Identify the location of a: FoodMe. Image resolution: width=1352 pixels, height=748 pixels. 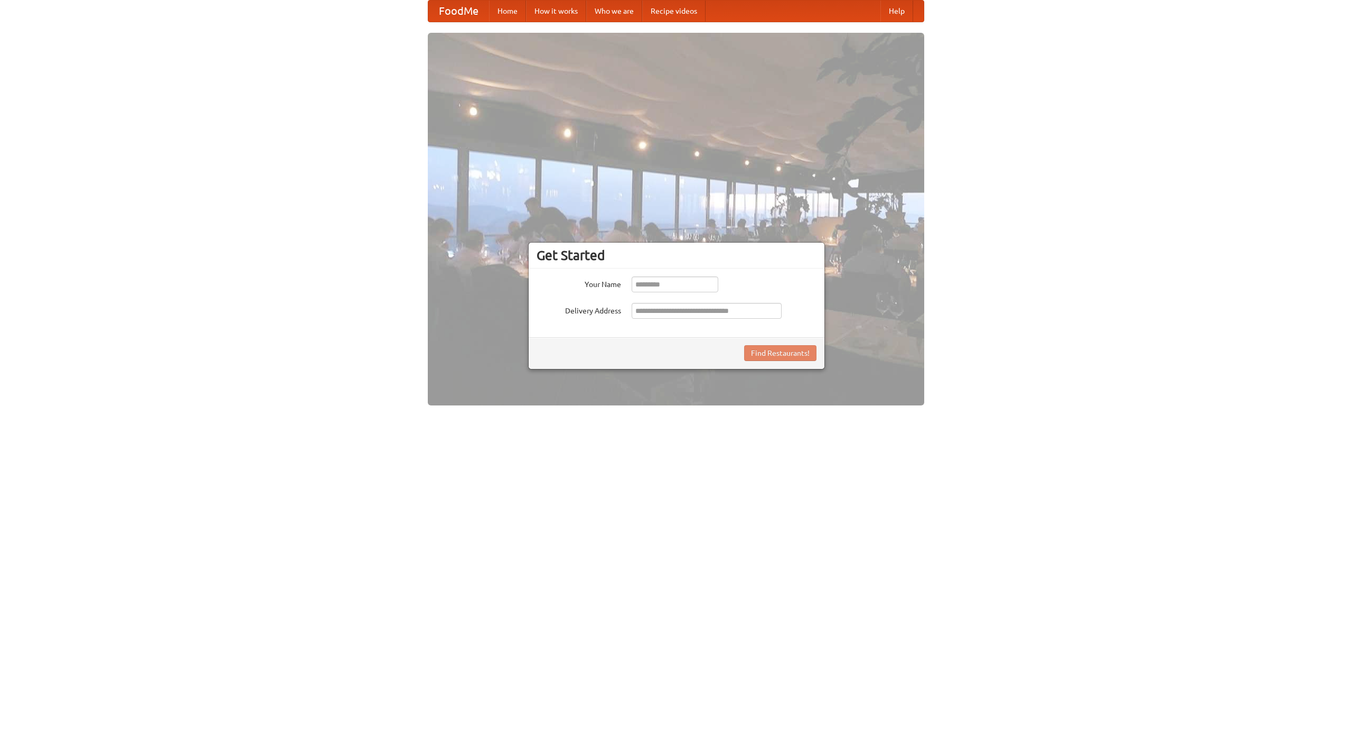
(459, 11).